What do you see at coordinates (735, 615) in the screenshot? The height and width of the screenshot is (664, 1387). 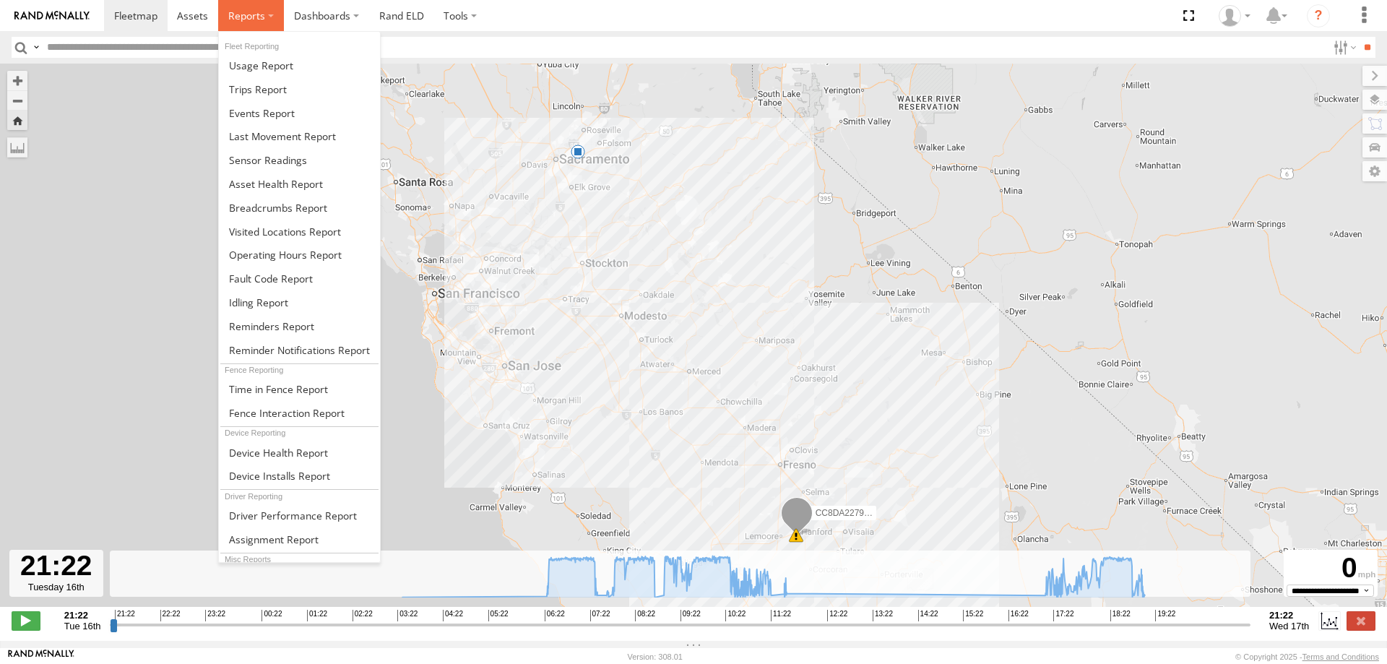 I see `span: 10:22` at bounding box center [735, 615].